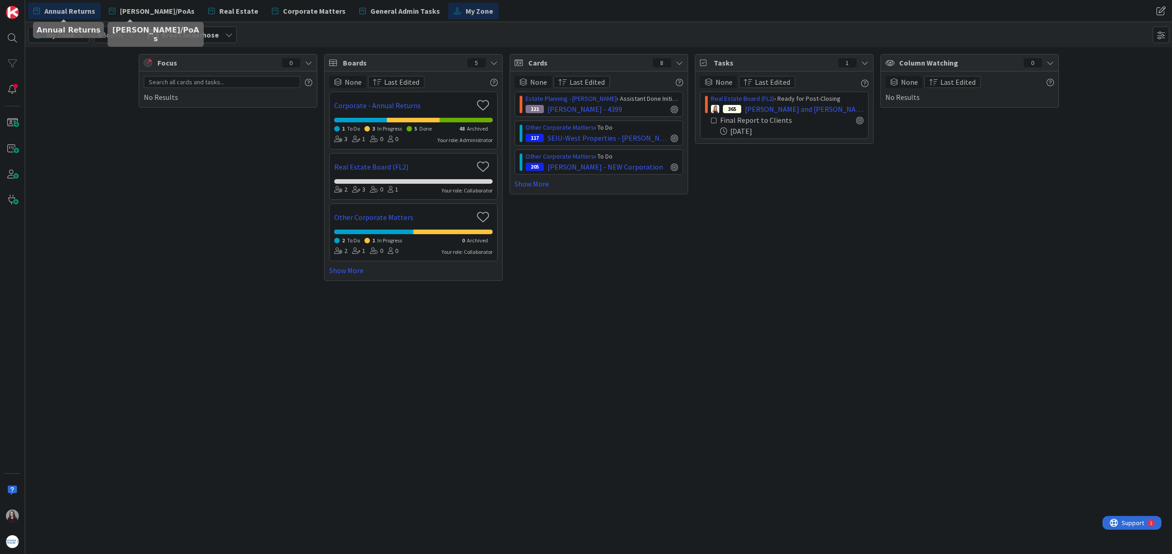 This screenshot has width=1172, height=554. What do you see at coordinates (416, 128) in the screenshot?
I see `span: 5` at bounding box center [416, 128].